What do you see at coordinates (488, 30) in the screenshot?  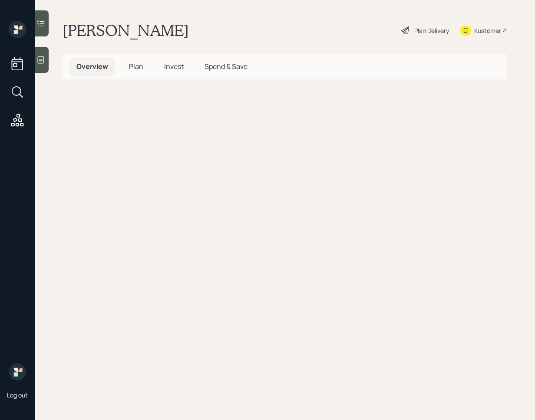 I see `div: Kustomer` at bounding box center [488, 30].